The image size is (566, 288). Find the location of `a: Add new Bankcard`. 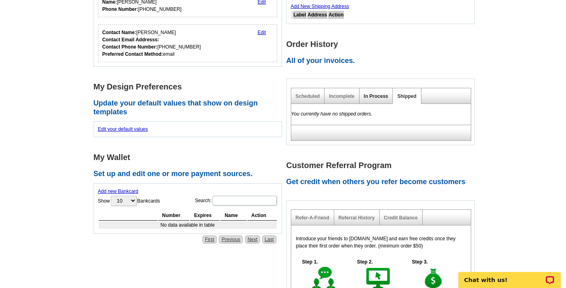

a: Add new Bankcard is located at coordinates (118, 192).